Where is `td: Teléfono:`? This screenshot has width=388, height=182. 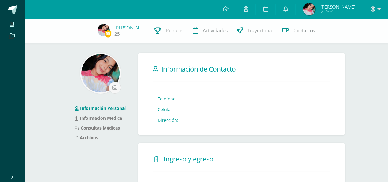
td: Teléfono: is located at coordinates (168, 98).